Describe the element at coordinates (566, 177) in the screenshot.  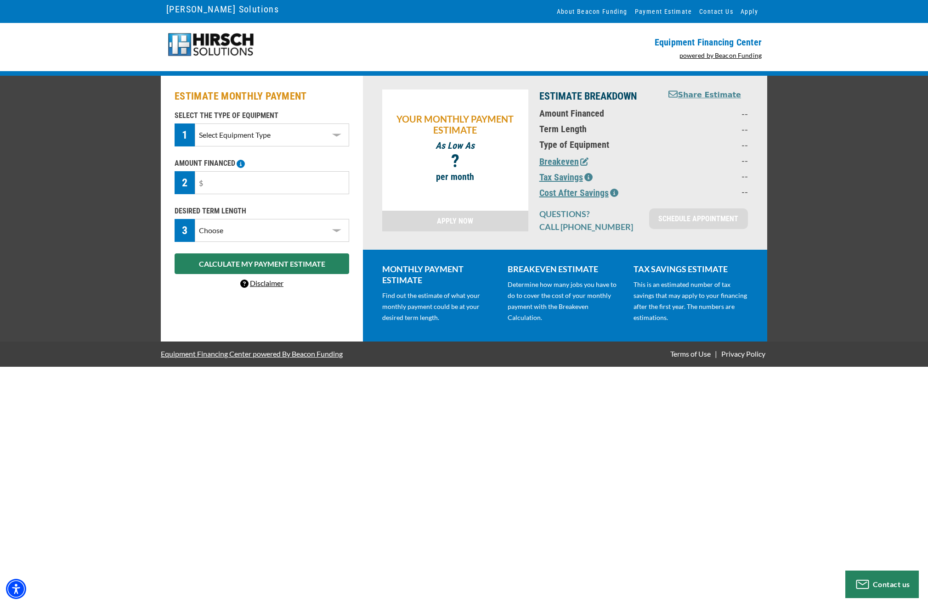
I see `button: Tax Savings` at that location.